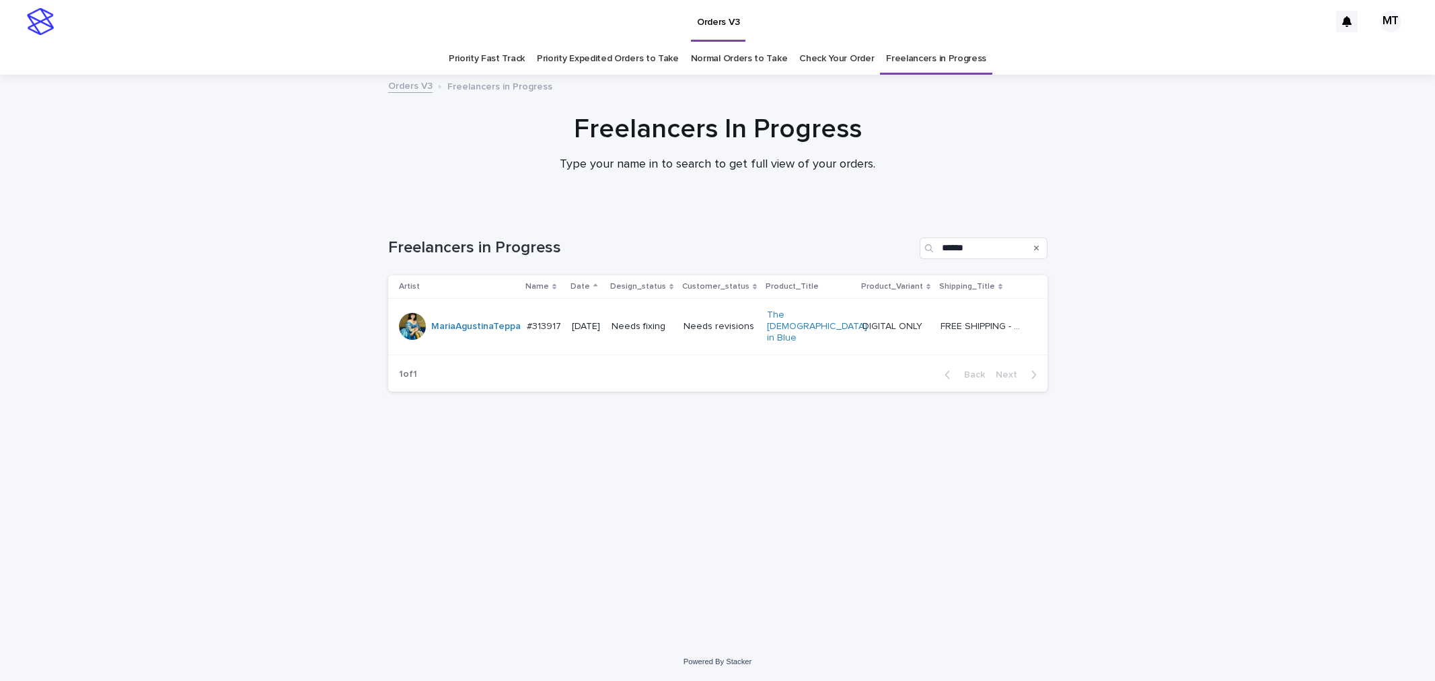  What do you see at coordinates (651, 248) in the screenshot?
I see `h1: Freelancers in Progress` at bounding box center [651, 248].